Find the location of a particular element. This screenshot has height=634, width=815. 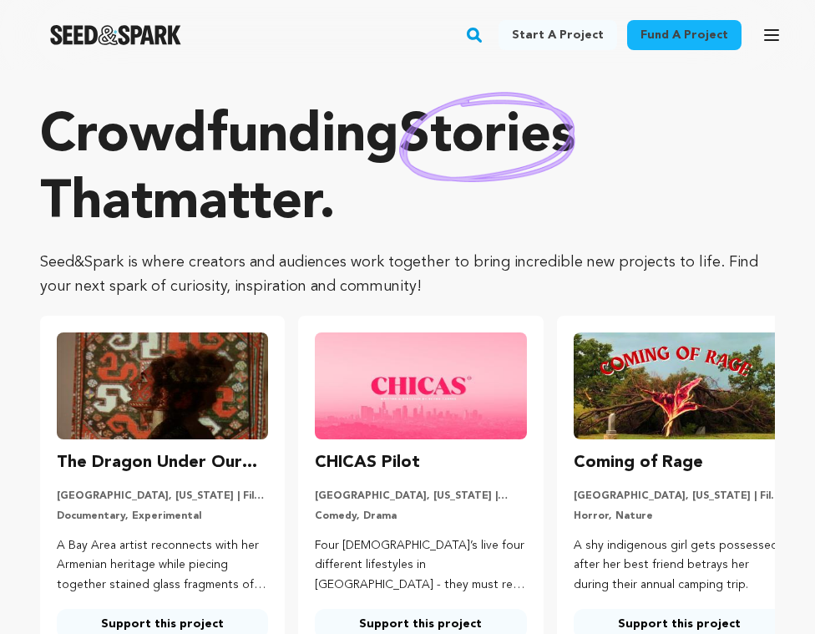

p: Comedy, Drama is located at coordinates (420, 516).